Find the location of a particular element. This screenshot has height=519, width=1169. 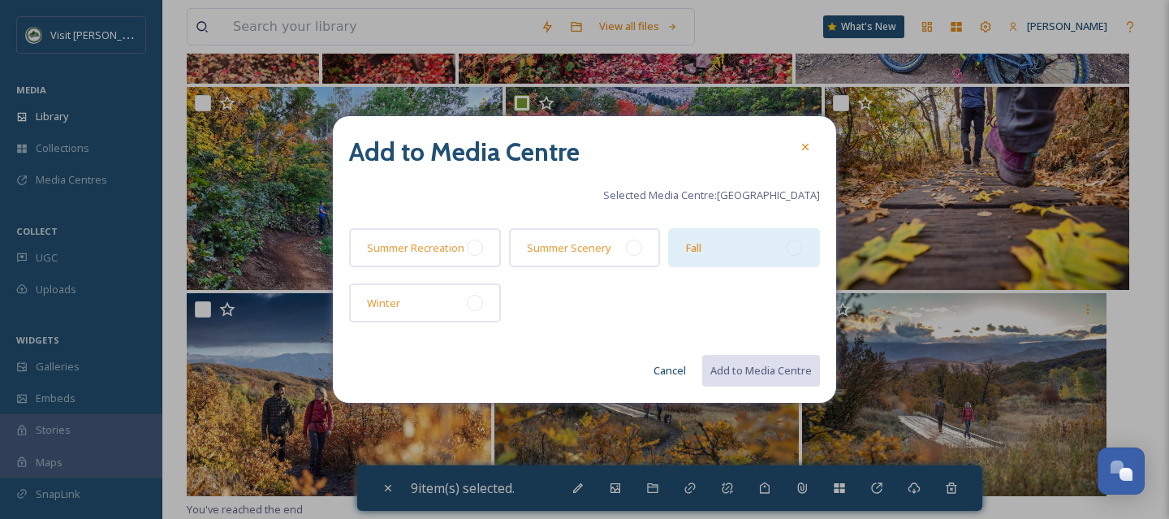

span: Summer Recreation is located at coordinates (416, 248).